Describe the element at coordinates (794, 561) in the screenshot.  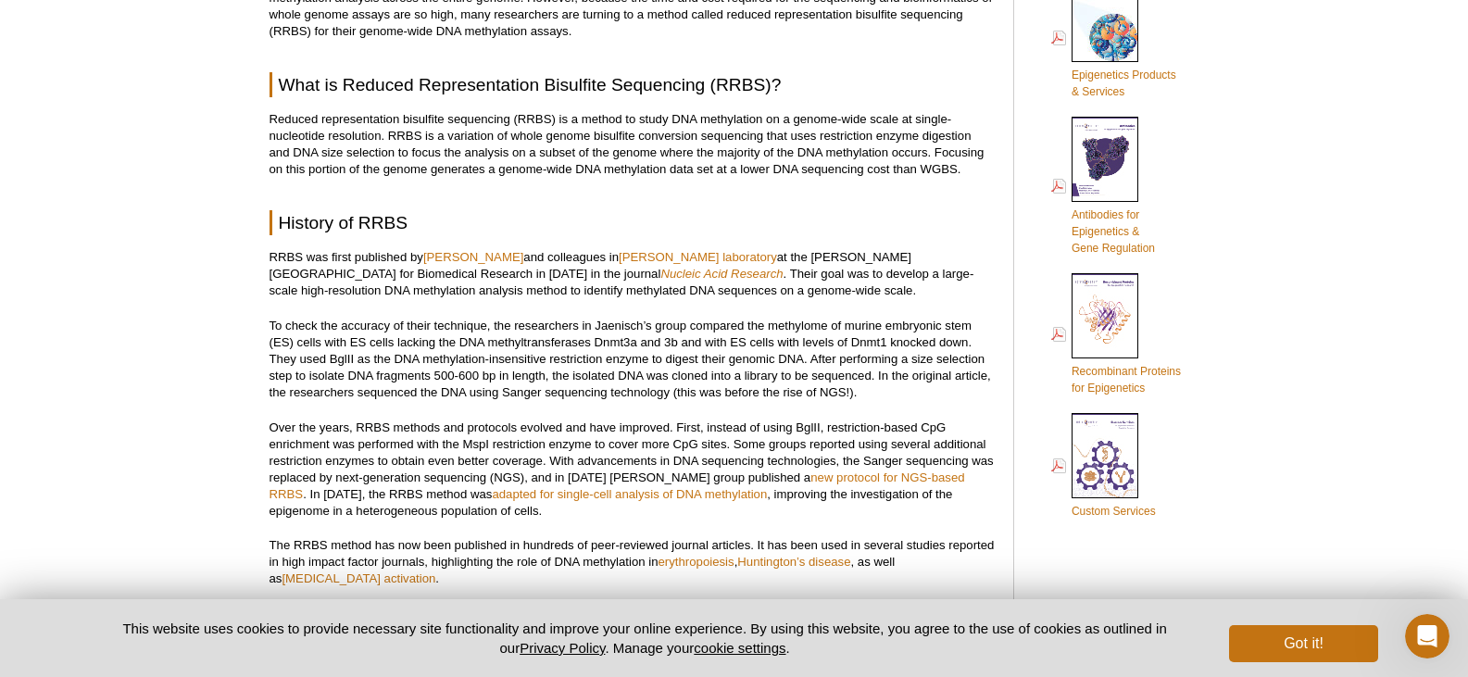
I see `a: Huntington’s disease` at that location.